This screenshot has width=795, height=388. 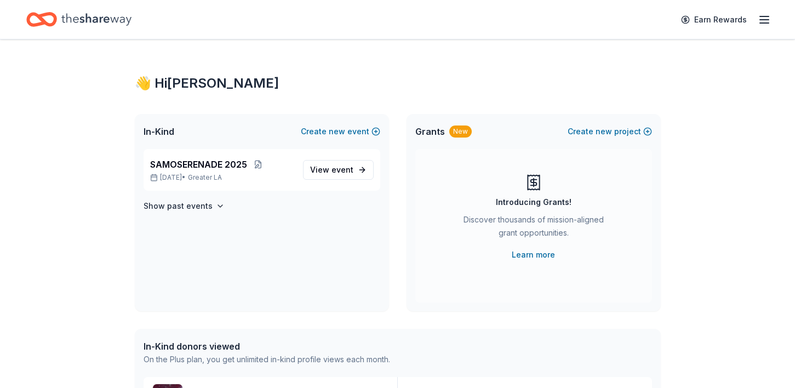 I want to click on div: New, so click(x=460, y=131).